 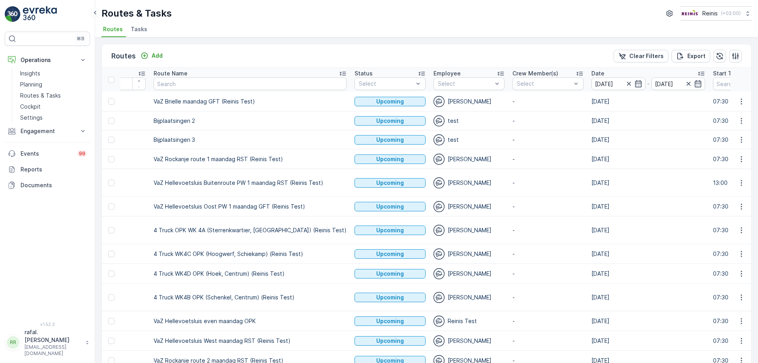 I want to click on a: Documents, so click(x=47, y=185).